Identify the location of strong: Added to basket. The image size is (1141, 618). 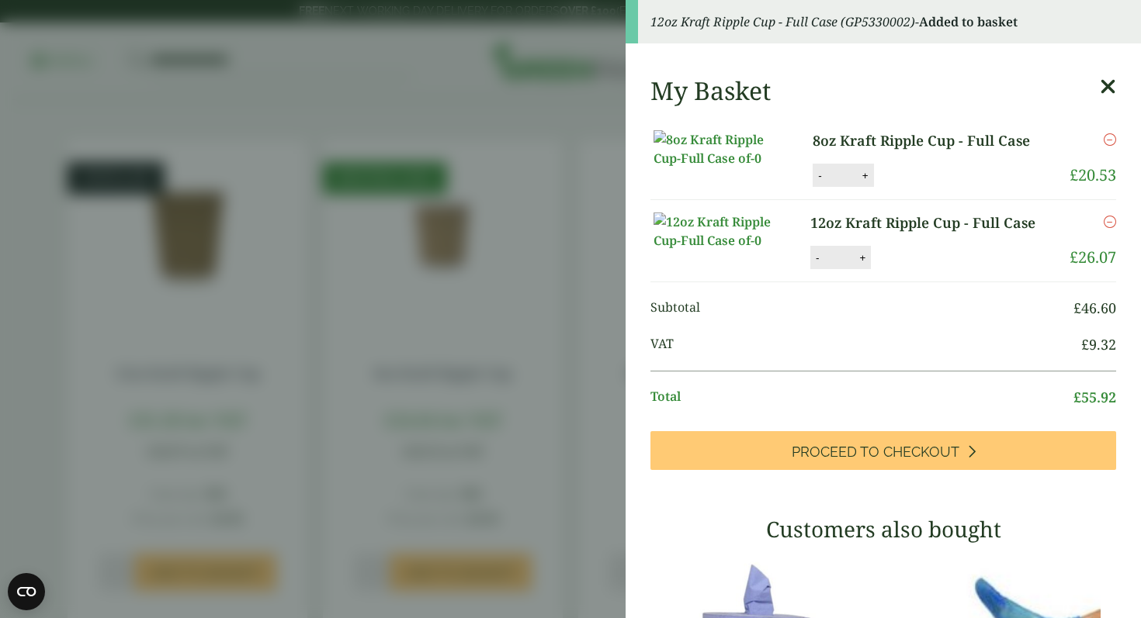
(968, 22).